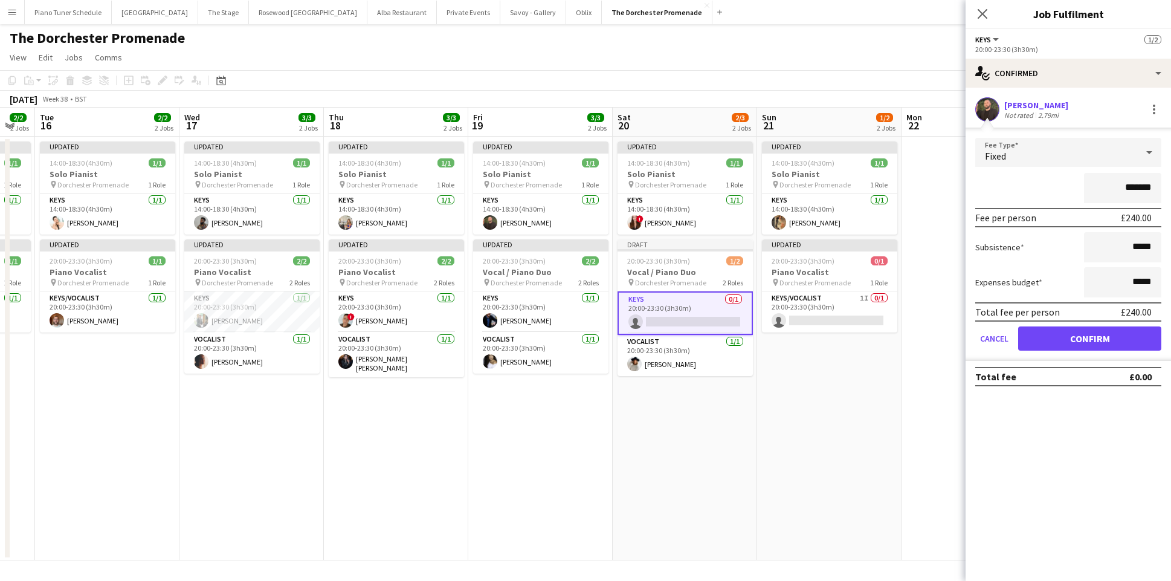 The image size is (1171, 581). What do you see at coordinates (451, 117) in the screenshot?
I see `span: 3/3` at bounding box center [451, 117].